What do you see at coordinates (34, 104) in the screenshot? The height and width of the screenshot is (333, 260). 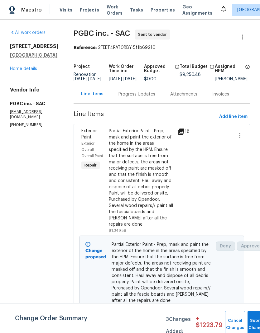 I see `h5: PGBC inc. - SAC` at bounding box center [34, 104].